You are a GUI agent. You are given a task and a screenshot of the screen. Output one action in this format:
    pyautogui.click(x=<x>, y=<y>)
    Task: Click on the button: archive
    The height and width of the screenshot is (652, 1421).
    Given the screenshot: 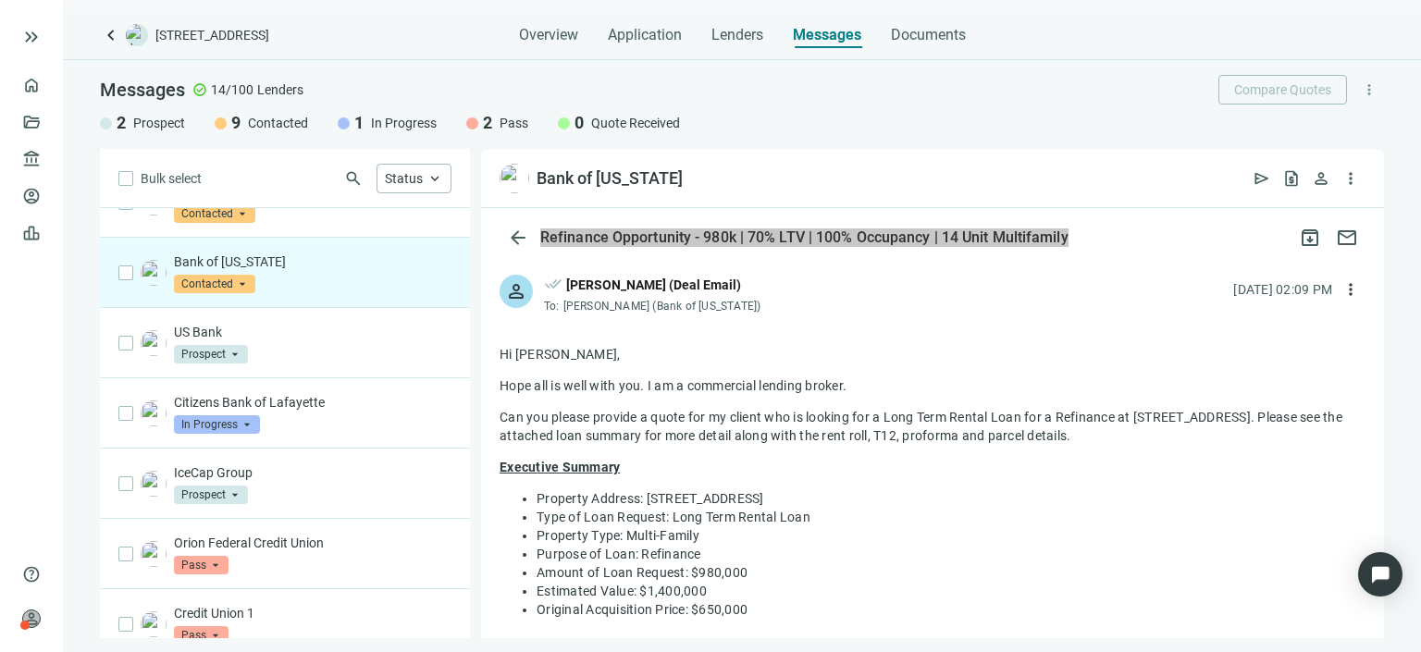 What is the action you would take?
    pyautogui.click(x=1310, y=238)
    